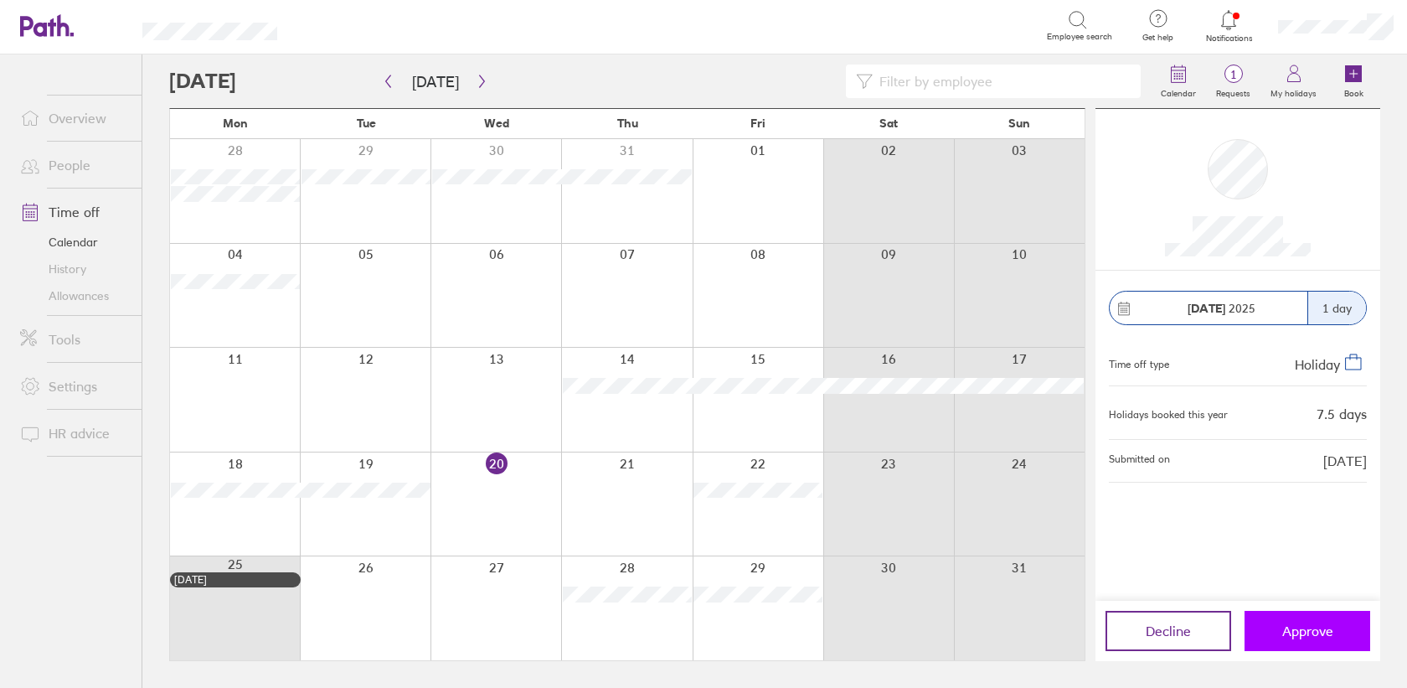 The image size is (1407, 688). I want to click on a: Allowances, so click(74, 296).